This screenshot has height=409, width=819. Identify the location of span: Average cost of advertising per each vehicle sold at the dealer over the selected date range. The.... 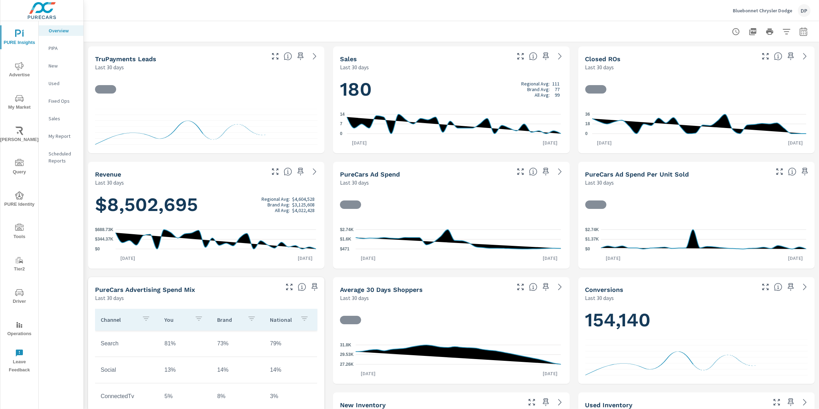
(792, 172).